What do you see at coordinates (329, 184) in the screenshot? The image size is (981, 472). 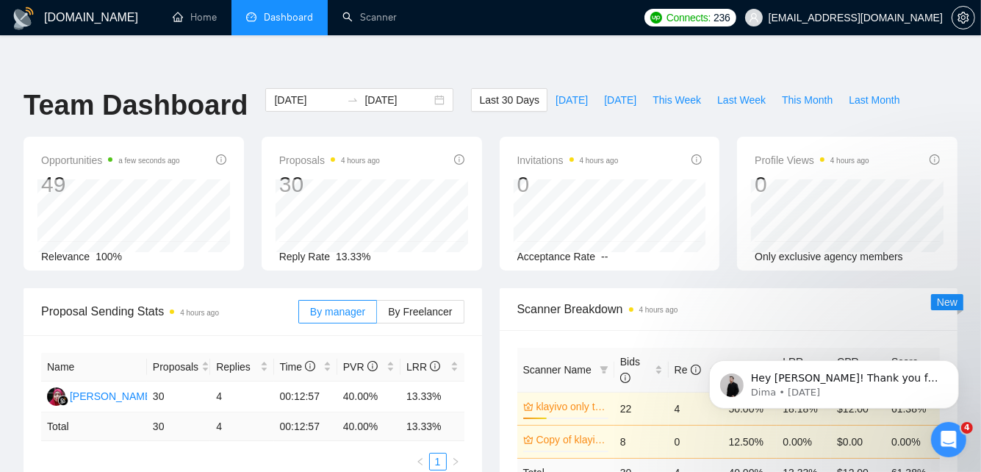 I see `div: 30` at bounding box center [329, 184].